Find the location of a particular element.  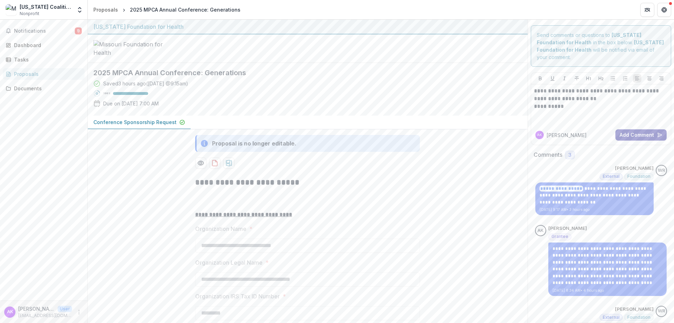

button: Heading 2 is located at coordinates (601, 78).